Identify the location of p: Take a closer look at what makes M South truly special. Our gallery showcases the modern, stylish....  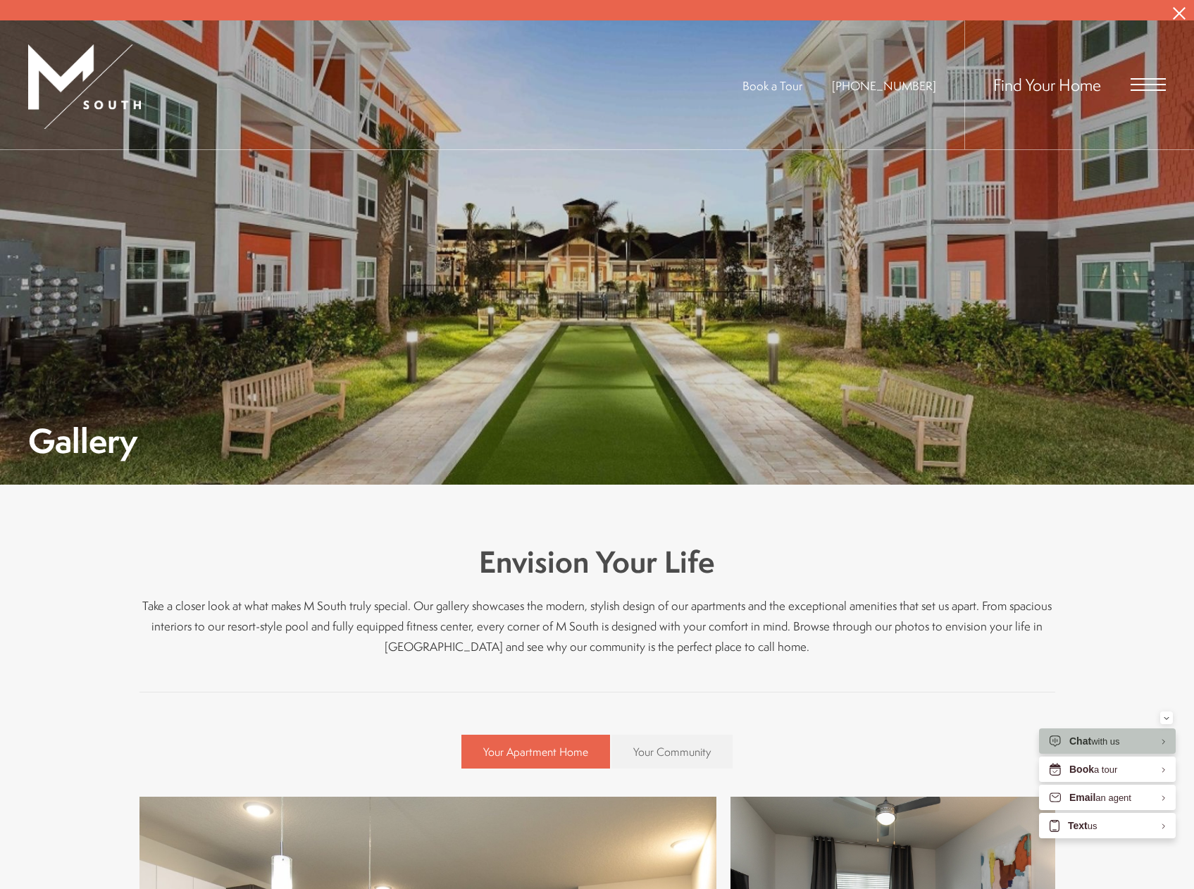
(597, 625).